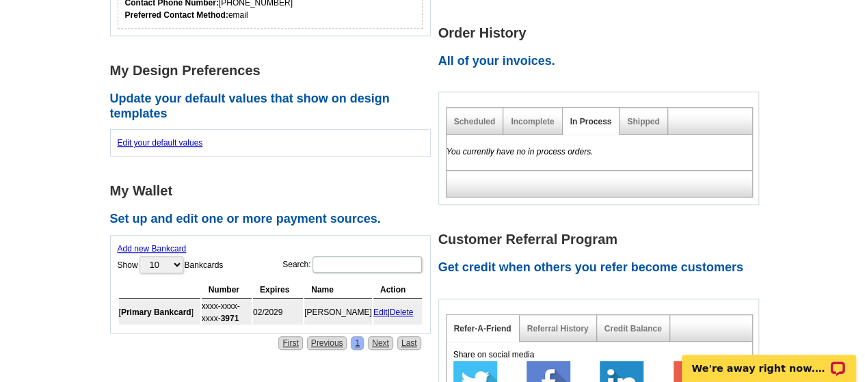 The image size is (865, 382). I want to click on h1: My Design Preferences, so click(274, 70).